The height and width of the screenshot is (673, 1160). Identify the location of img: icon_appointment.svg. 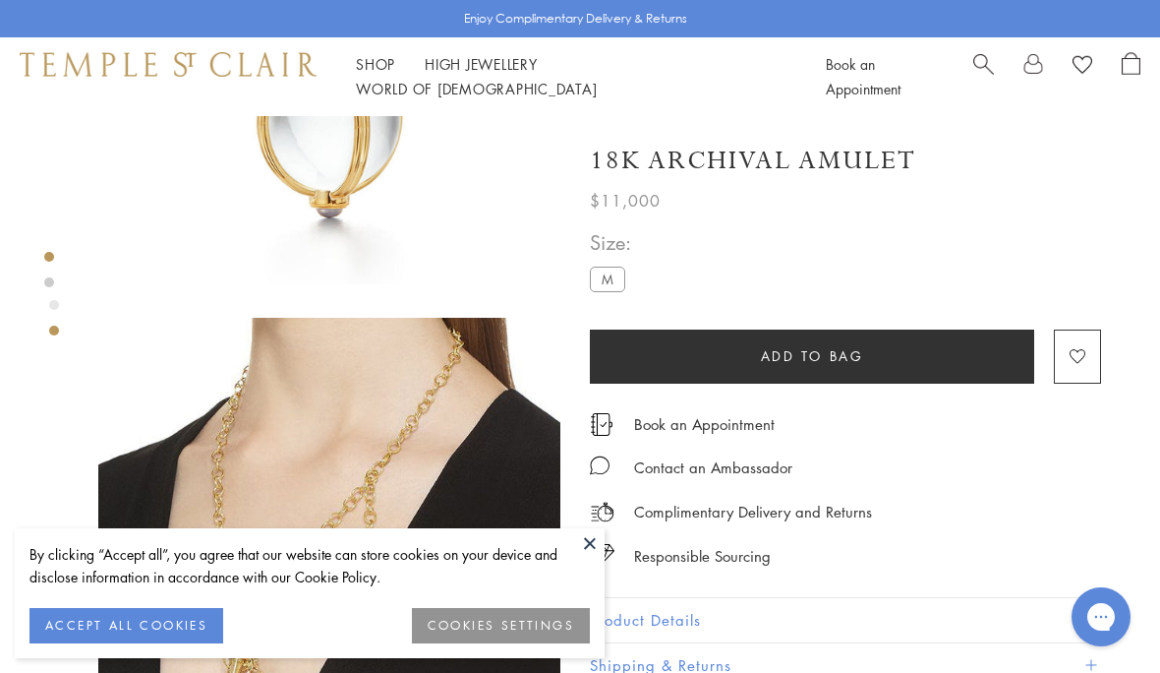
(602, 424).